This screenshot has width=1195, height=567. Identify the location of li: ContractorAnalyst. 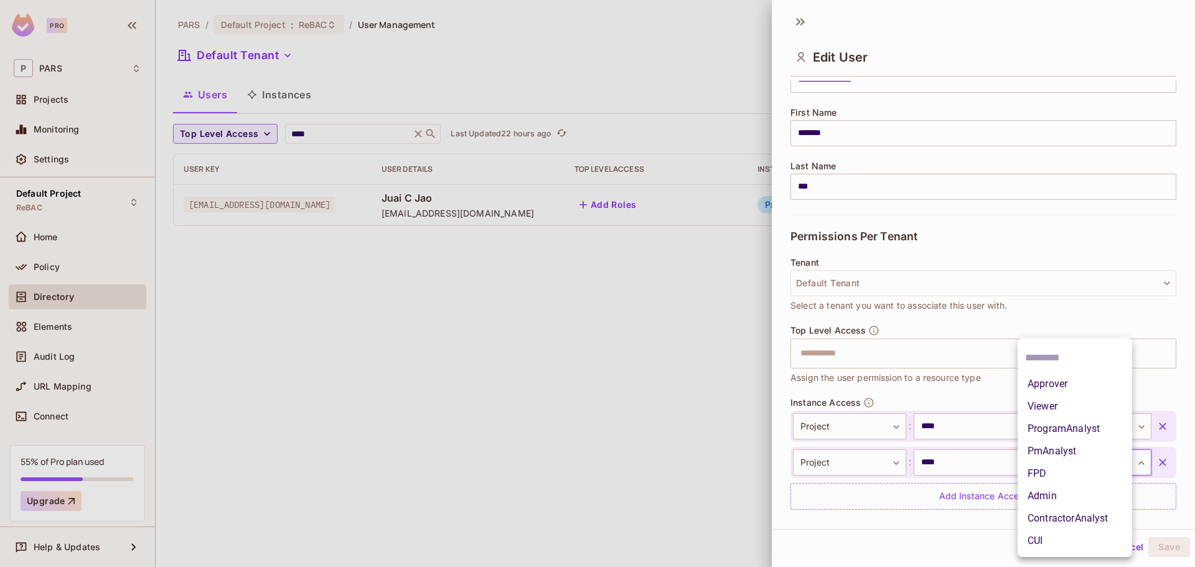
(1075, 519).